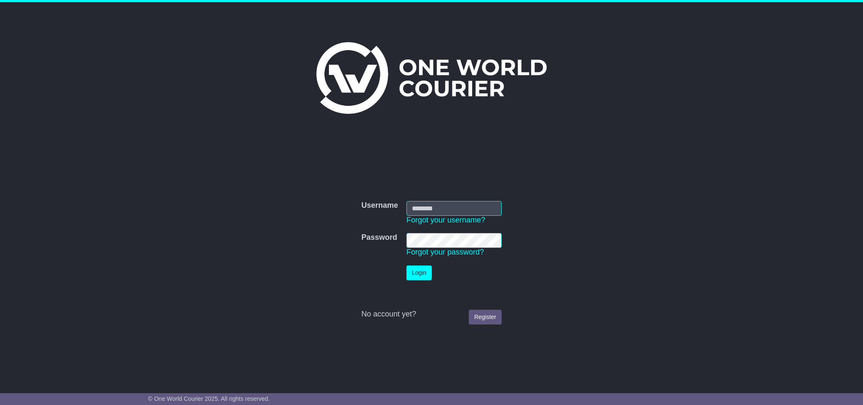 The height and width of the screenshot is (405, 863). Describe the element at coordinates (431, 314) in the screenshot. I see `div: No account yet?` at that location.